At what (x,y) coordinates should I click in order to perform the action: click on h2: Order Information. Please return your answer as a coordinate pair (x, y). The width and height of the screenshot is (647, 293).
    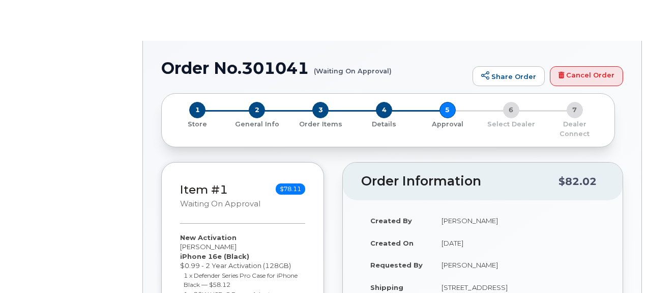
    Looking at the image, I should click on (460, 181).